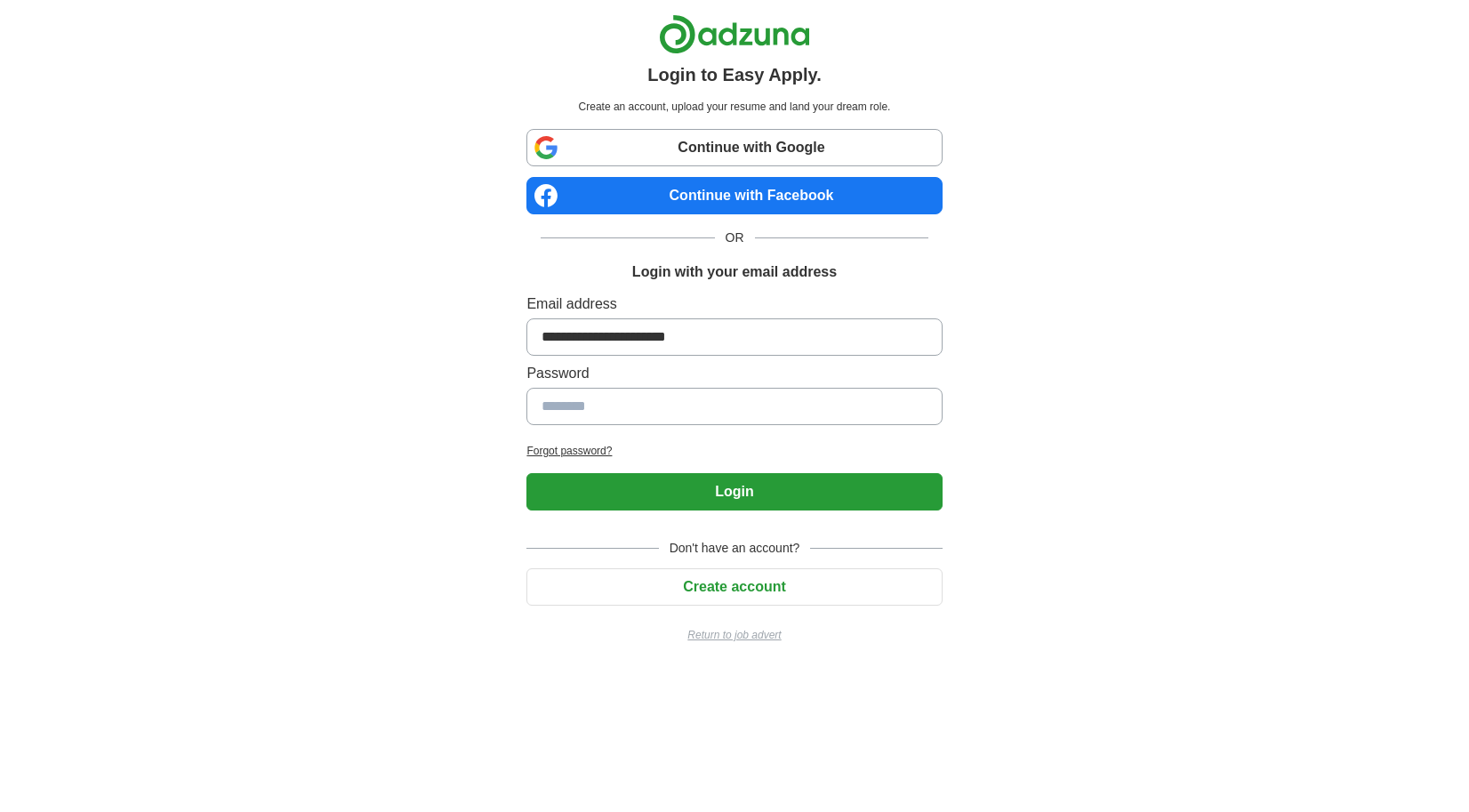  Describe the element at coordinates (734, 635) in the screenshot. I see `a: Return to job advert` at that location.